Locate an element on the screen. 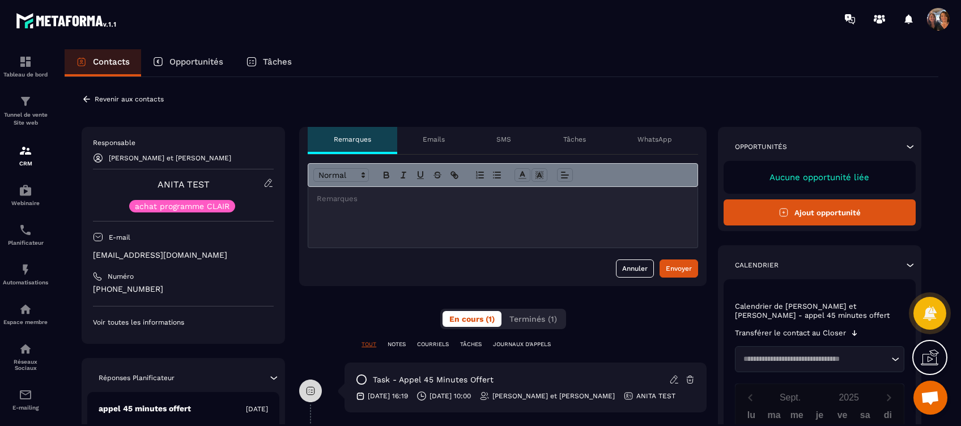 Image resolution: width=961 pixels, height=426 pixels. p: WhatsApp is located at coordinates (654, 139).